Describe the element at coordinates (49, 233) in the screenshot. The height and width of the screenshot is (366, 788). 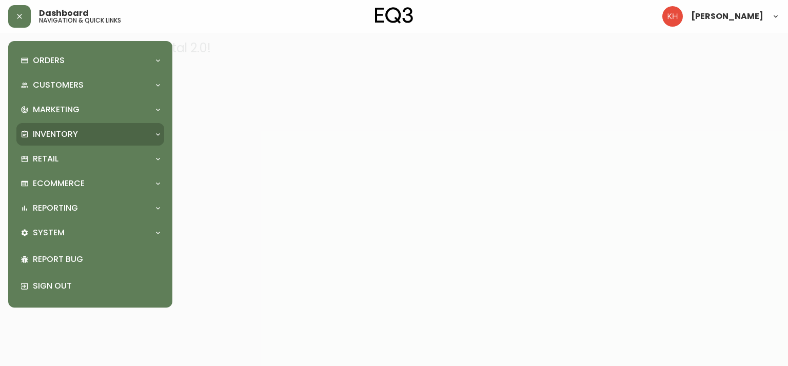
I see `p: System` at that location.